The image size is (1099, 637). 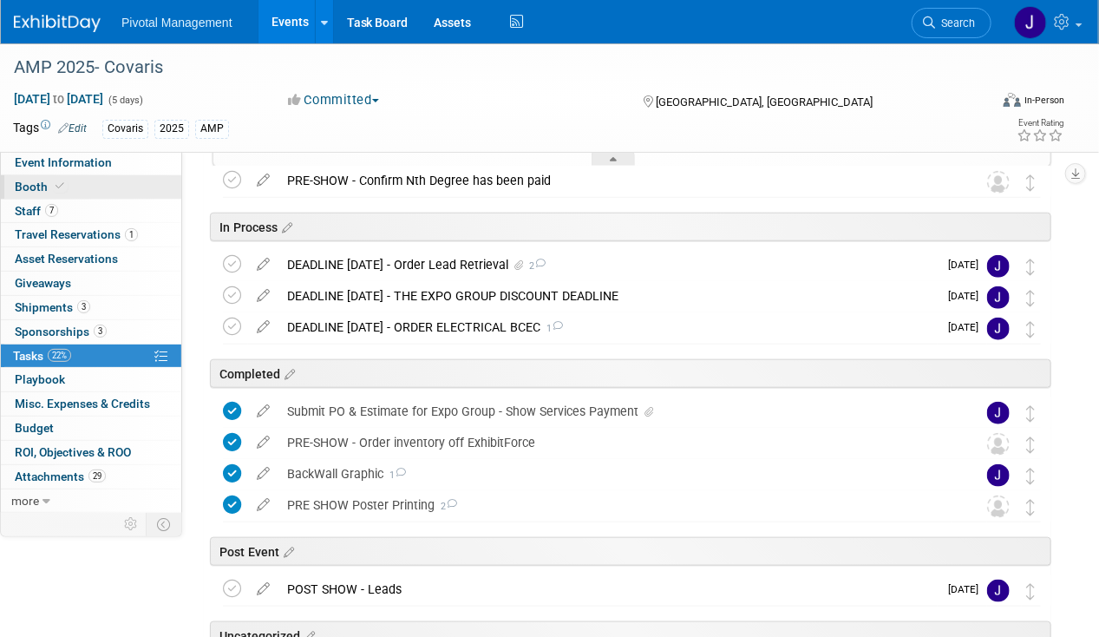 What do you see at coordinates (1040, 123) in the screenshot?
I see `div: Event Rating` at bounding box center [1040, 123].